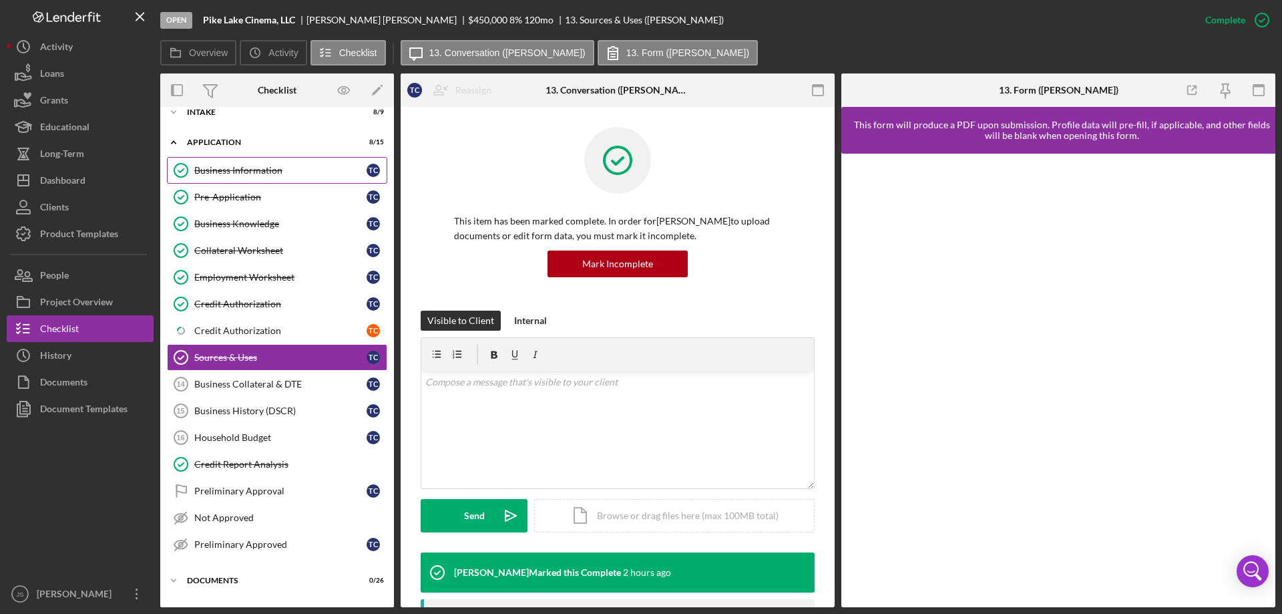  I want to click on a: People, so click(80, 275).